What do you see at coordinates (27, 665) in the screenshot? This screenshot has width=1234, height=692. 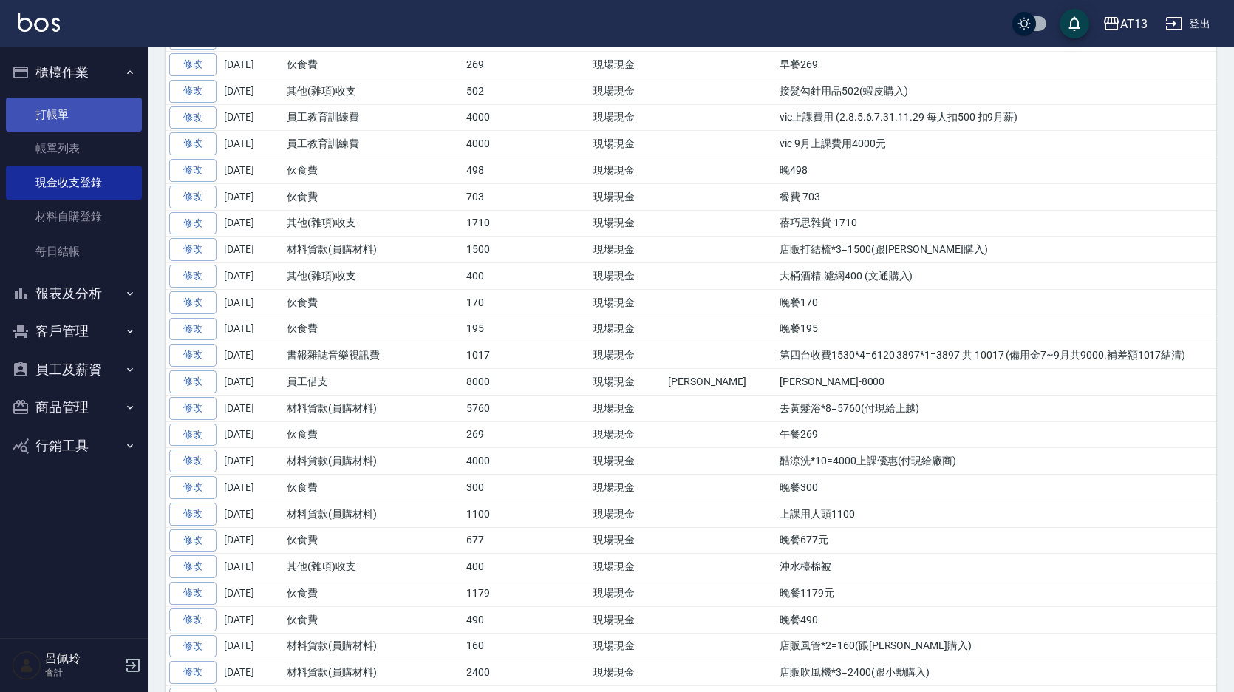 I see `img: Person` at bounding box center [27, 665].